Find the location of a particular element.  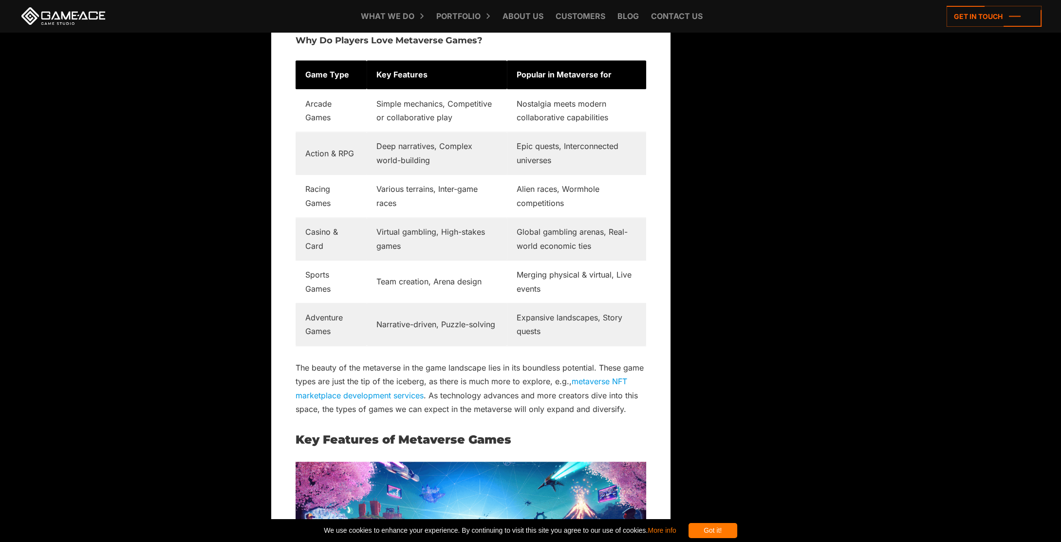

strong: Popular in Metaverse for is located at coordinates (564, 74).